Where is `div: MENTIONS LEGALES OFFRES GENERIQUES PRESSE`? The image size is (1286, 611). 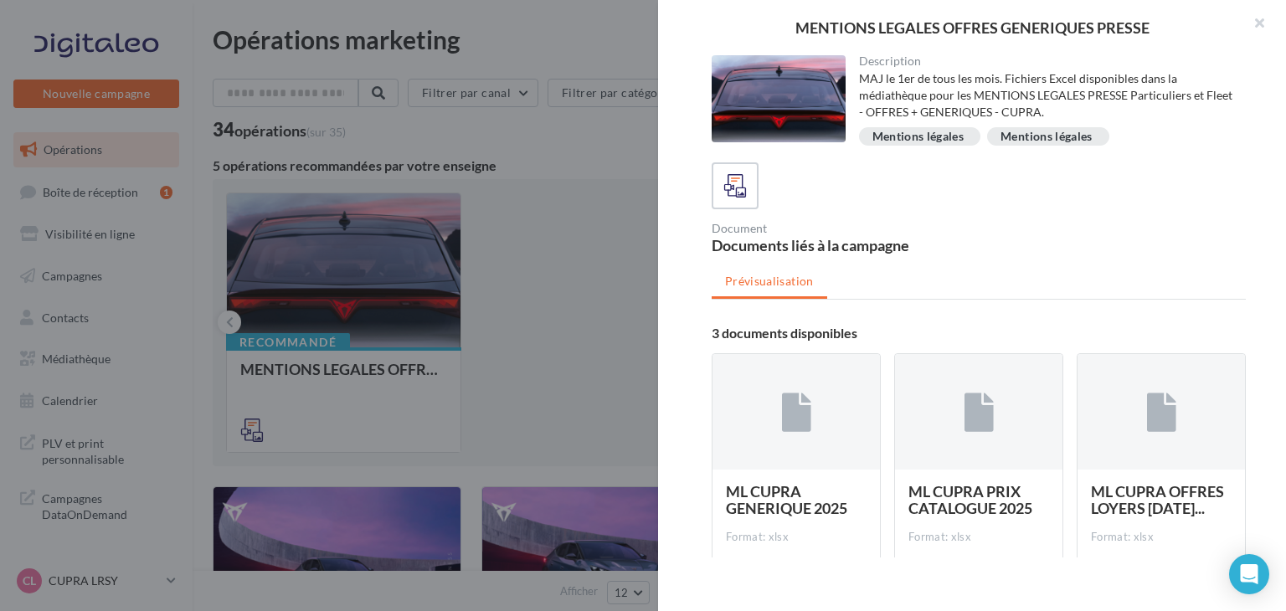
div: MENTIONS LEGALES OFFRES GENERIQUES PRESSE is located at coordinates (972, 28).